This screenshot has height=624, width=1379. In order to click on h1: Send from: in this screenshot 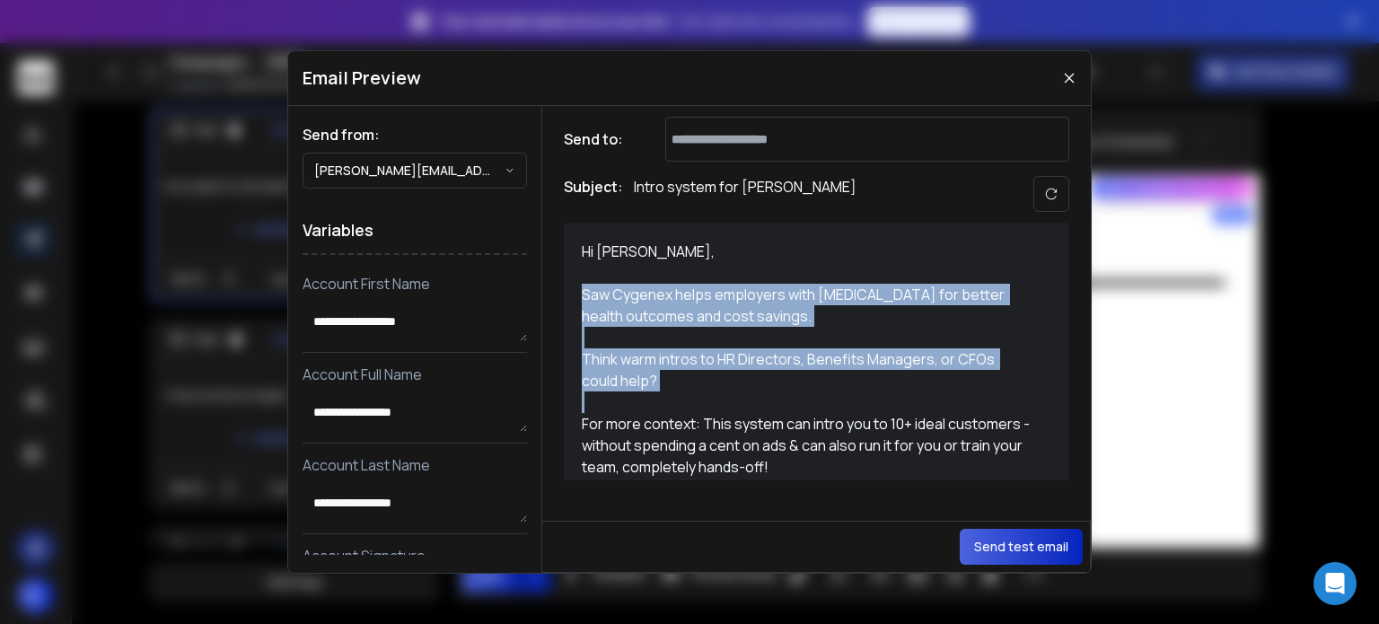, I will do `click(415, 135)`.